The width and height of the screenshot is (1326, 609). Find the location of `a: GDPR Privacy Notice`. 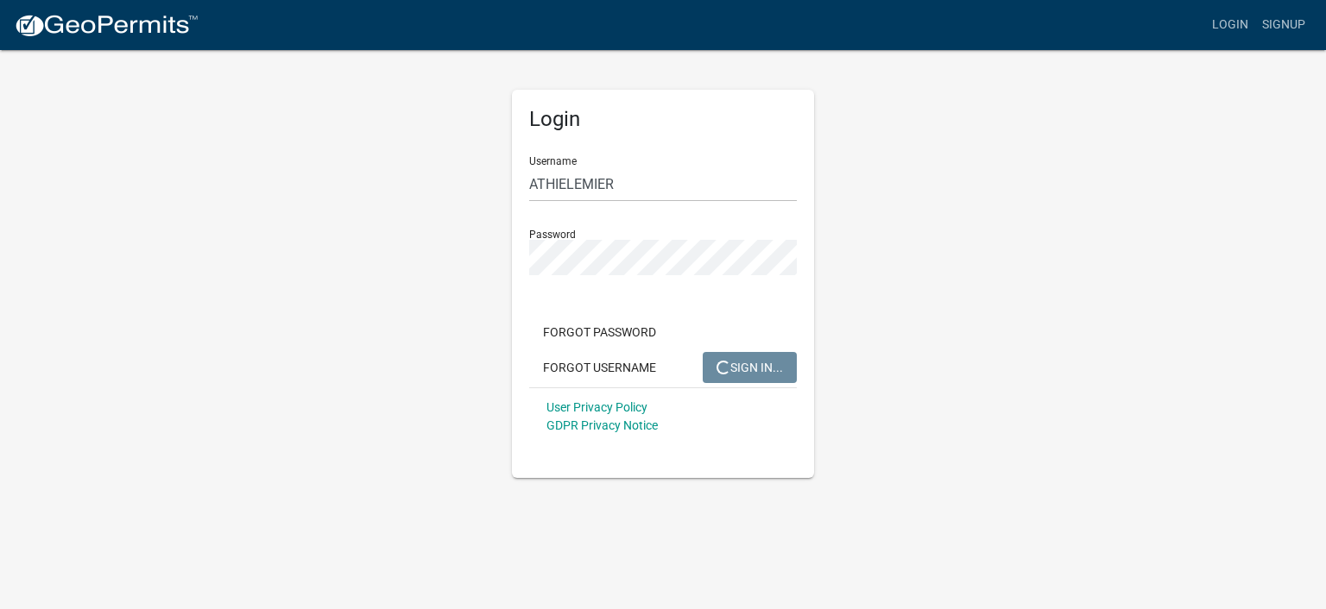

a: GDPR Privacy Notice is located at coordinates (602, 426).